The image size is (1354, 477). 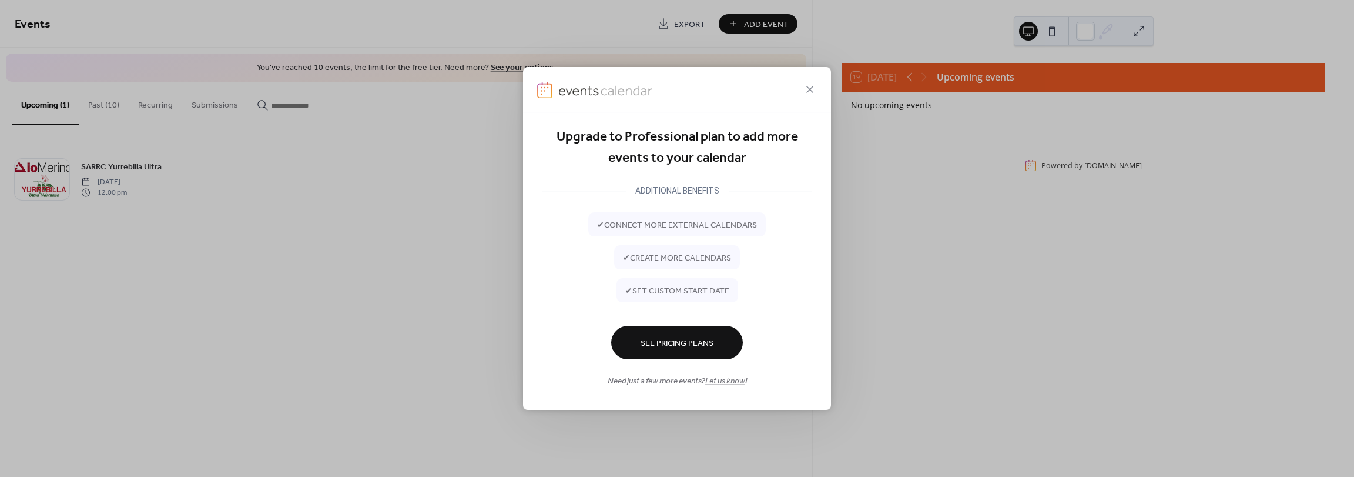 What do you see at coordinates (677, 225) in the screenshot?
I see `span: ✔ connect more external calendars` at bounding box center [677, 225].